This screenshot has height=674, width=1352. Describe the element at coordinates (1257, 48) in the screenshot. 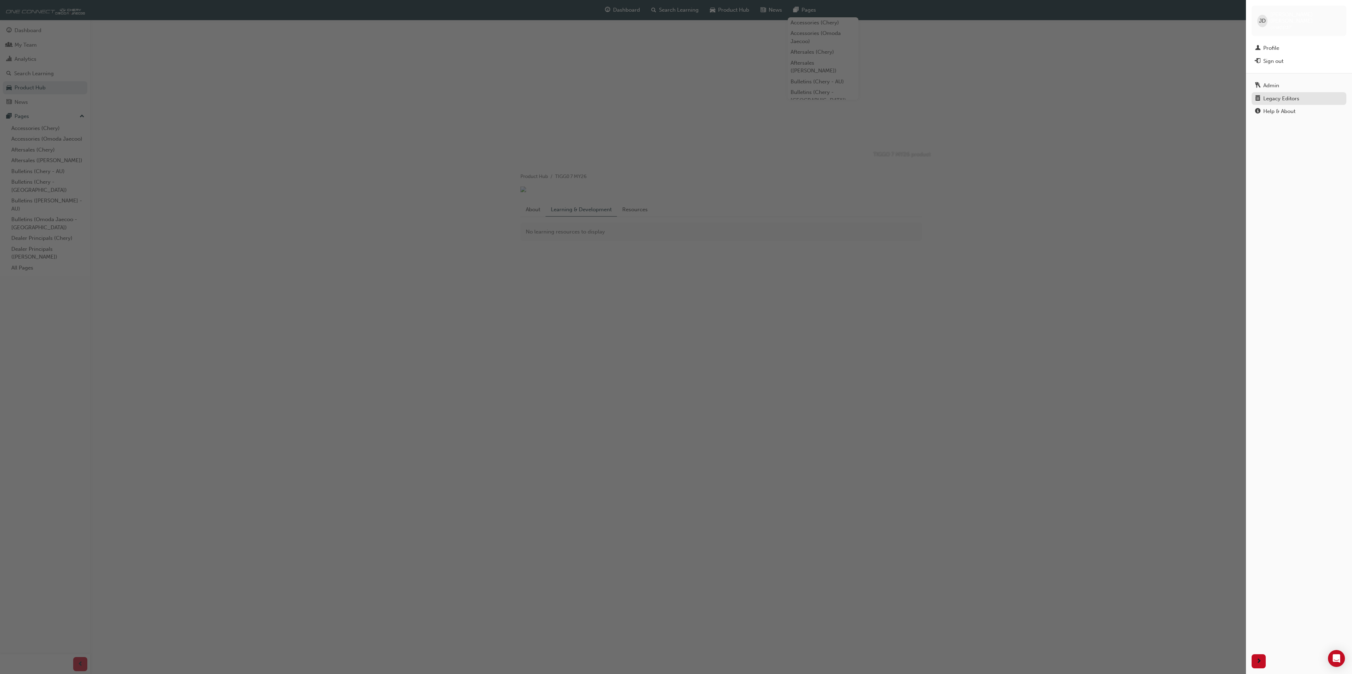

I see `span: man-icon` at that location.